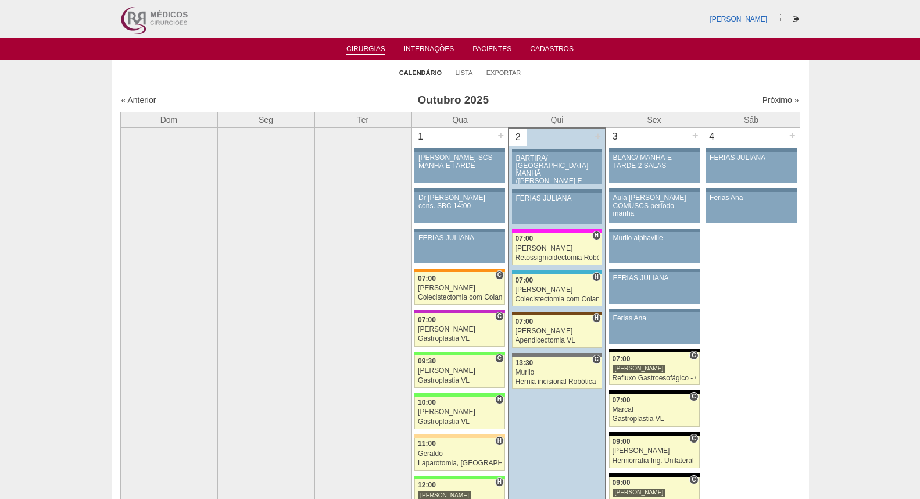 The image size is (920, 499). I want to click on a: Ferias Ana, so click(751, 208).